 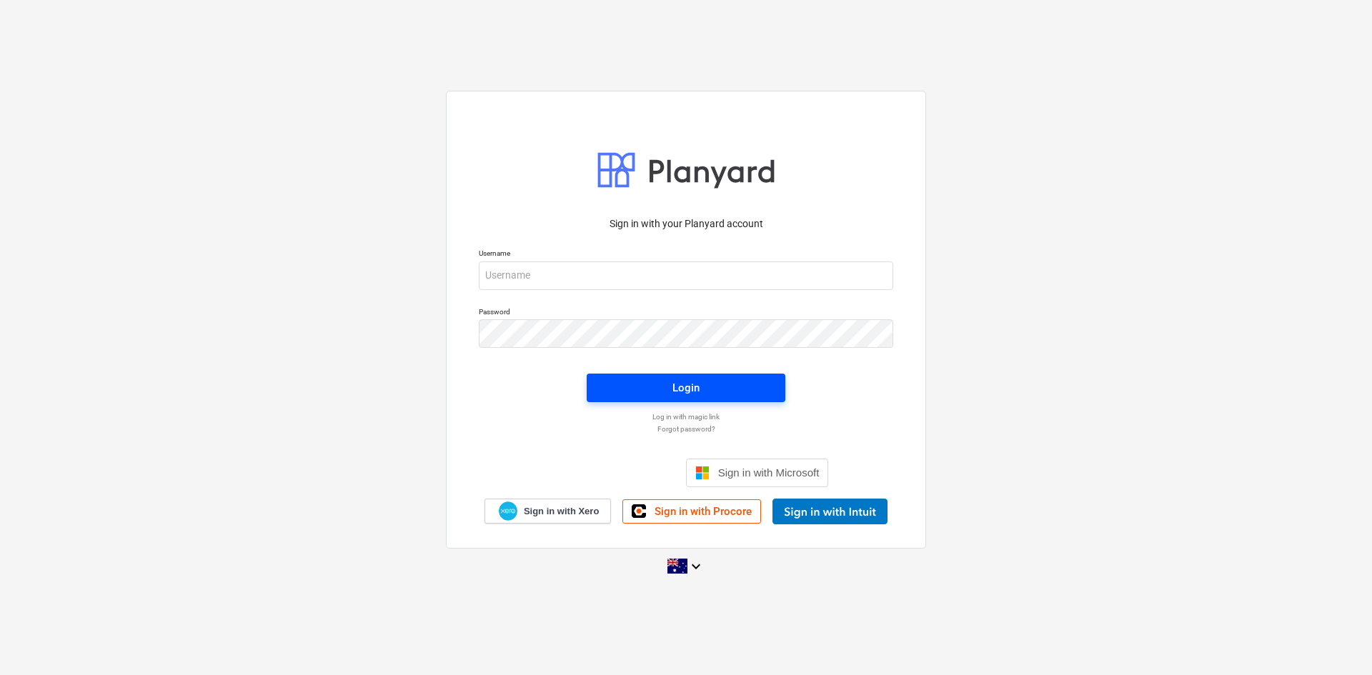 I want to click on p: Username, so click(x=686, y=254).